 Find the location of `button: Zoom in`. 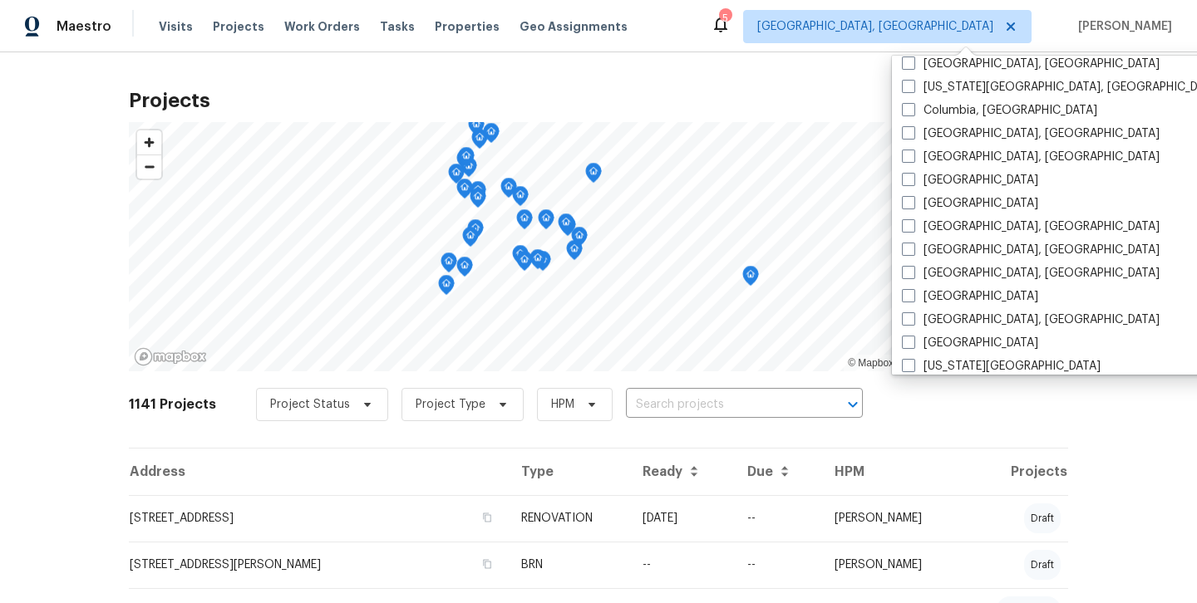

button: Zoom in is located at coordinates (149, 142).